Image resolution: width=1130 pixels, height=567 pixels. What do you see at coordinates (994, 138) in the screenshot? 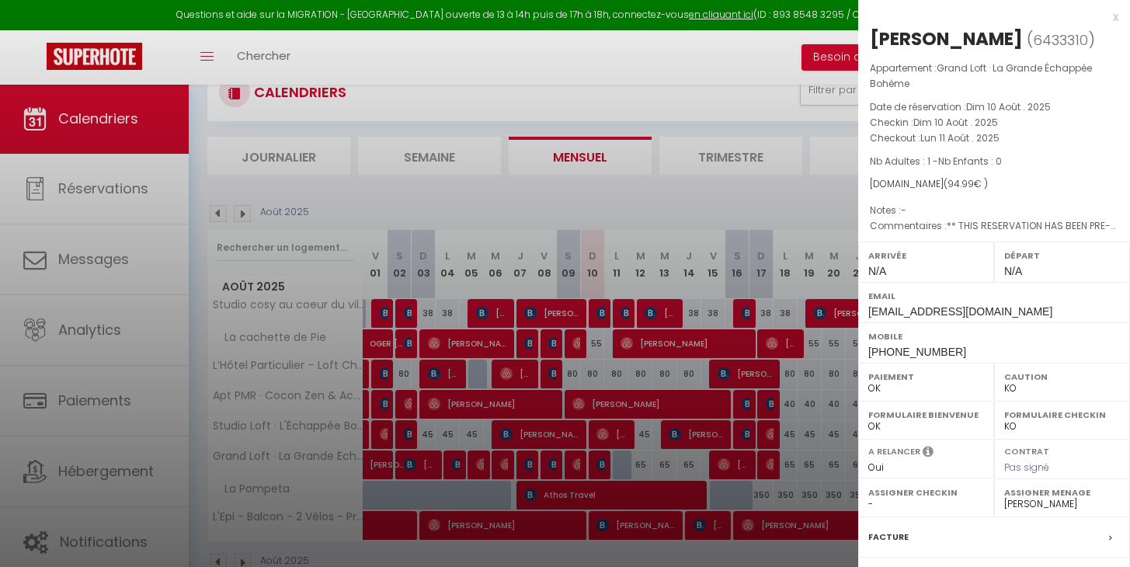
I see `p: Checkout :` at bounding box center [994, 138].